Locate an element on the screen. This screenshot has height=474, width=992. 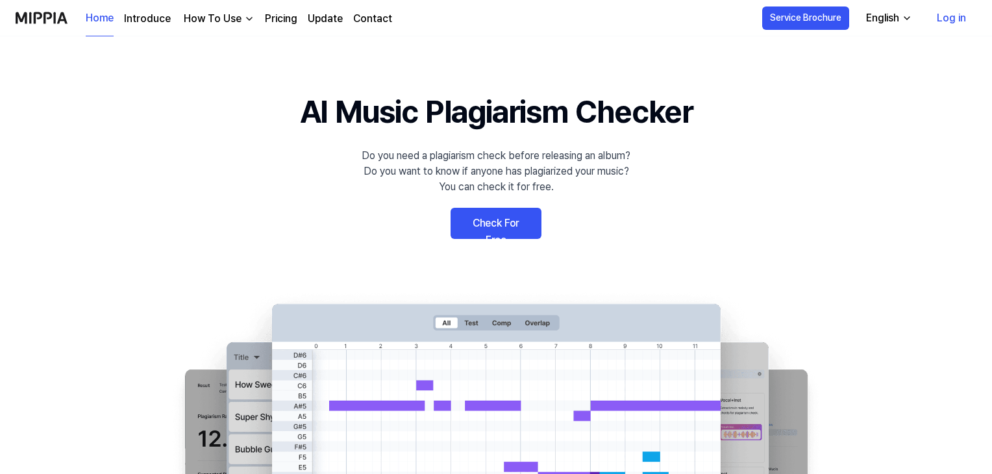
a: Update is located at coordinates (325, 19).